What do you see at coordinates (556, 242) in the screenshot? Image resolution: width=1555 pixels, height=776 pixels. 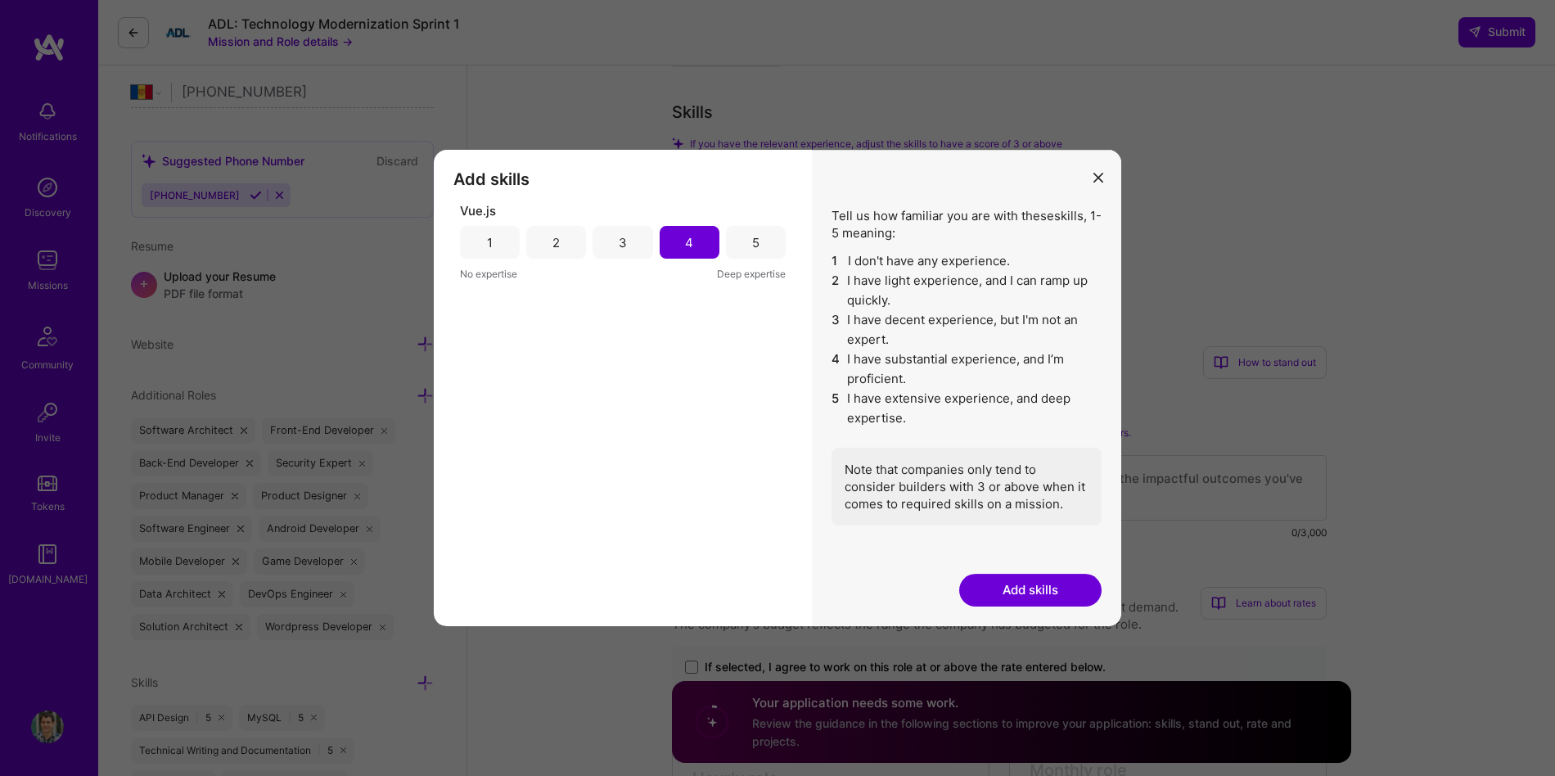 I see `div: 2` at bounding box center [556, 242].